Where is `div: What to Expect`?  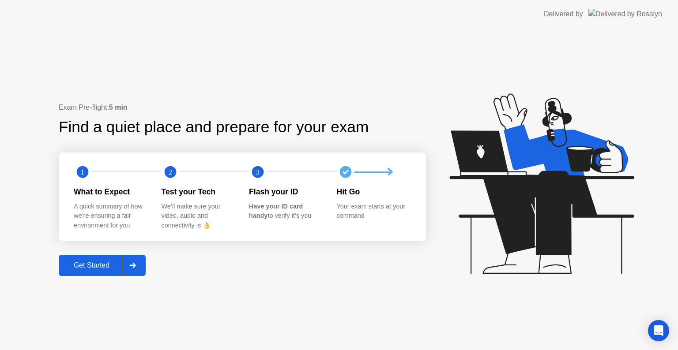
div: What to Expect is located at coordinates (110, 192).